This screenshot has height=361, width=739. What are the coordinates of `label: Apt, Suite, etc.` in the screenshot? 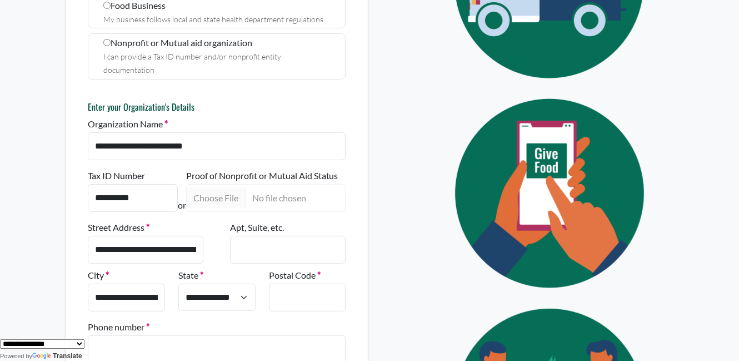 It's located at (257, 227).